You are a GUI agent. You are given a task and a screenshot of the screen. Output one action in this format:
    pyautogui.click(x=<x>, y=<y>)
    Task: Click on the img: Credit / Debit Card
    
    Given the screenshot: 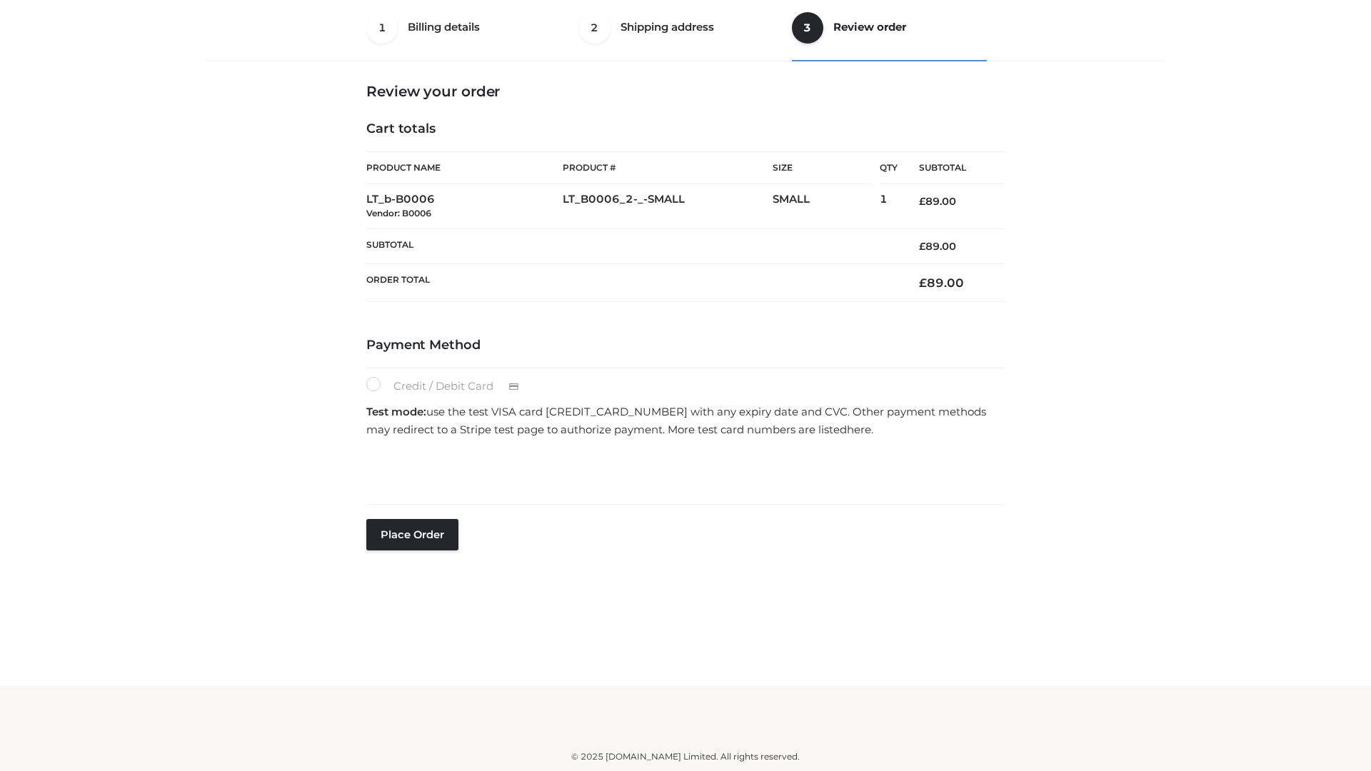 What is the action you would take?
    pyautogui.click(x=513, y=387)
    